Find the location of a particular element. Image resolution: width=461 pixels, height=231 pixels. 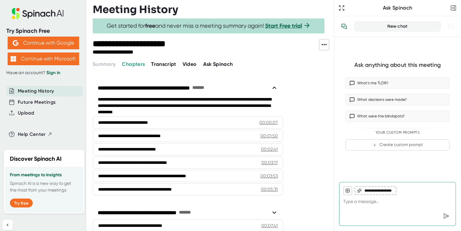

button: Future Meetings is located at coordinates (37, 102).